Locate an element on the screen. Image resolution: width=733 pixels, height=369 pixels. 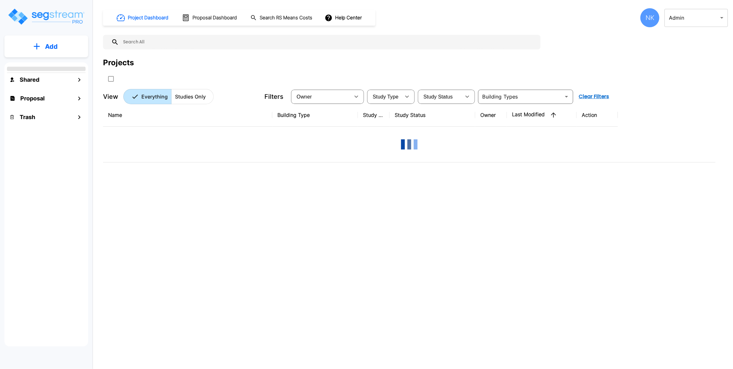
h1: Proposal is located at coordinates (32, 98).